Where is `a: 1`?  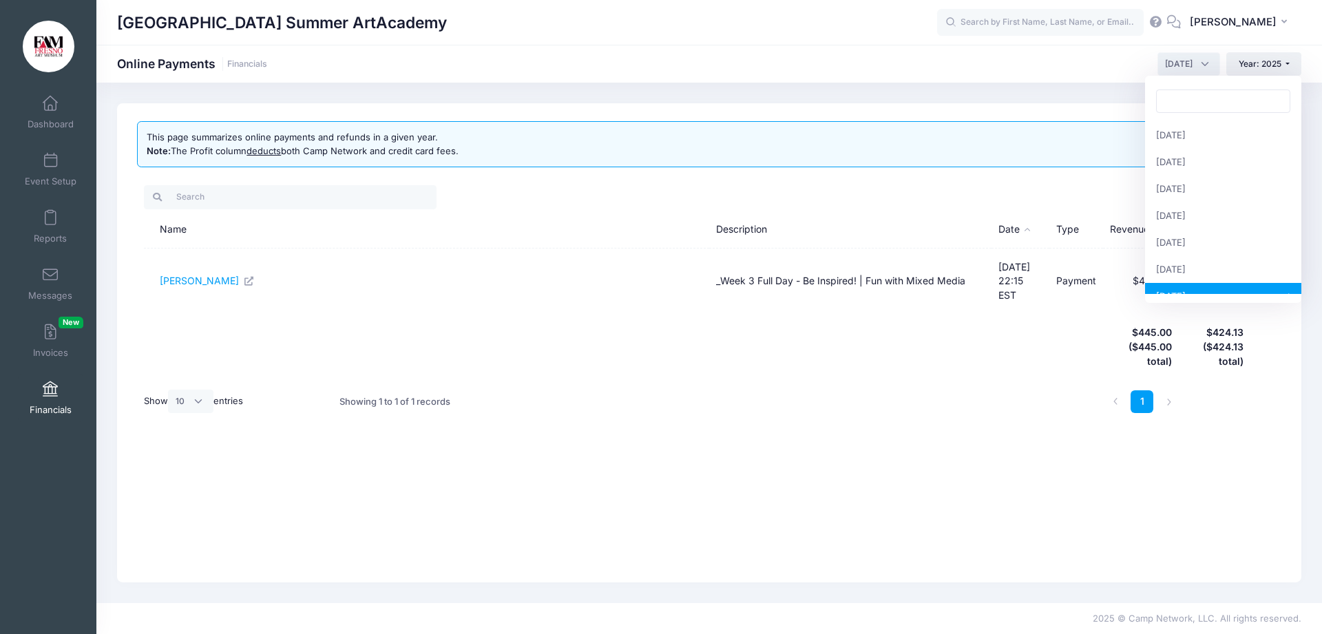
a: 1 is located at coordinates (1141, 401).